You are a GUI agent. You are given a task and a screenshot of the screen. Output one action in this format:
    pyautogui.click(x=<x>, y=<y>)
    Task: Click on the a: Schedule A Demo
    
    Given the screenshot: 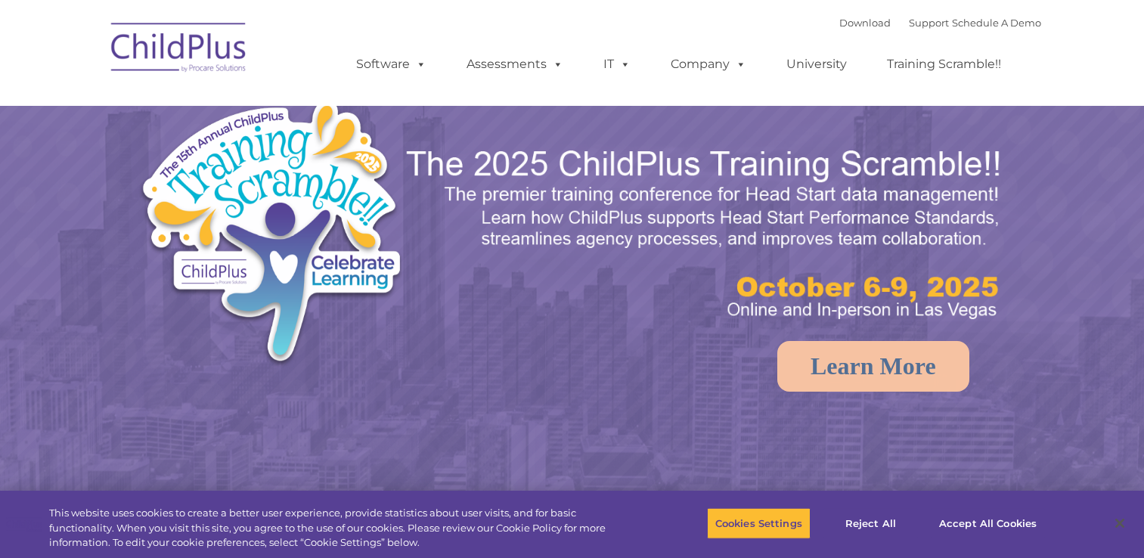 What is the action you would take?
    pyautogui.click(x=996, y=23)
    